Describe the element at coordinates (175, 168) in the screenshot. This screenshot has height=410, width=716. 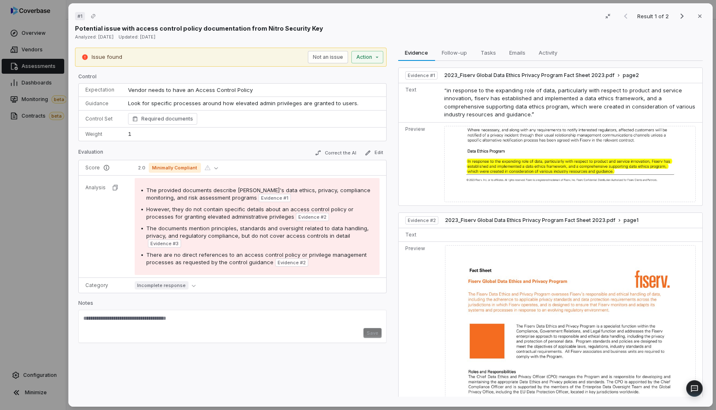
I see `span: Minimally Compliant` at that location.